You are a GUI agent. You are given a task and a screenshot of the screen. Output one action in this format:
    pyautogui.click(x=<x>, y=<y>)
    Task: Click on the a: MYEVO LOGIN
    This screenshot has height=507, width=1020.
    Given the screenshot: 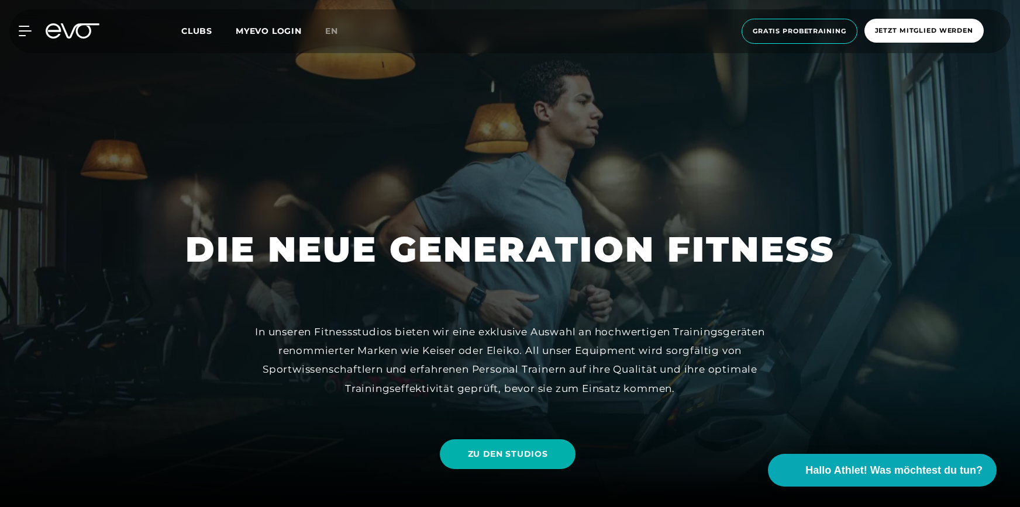 What is the action you would take?
    pyautogui.click(x=268, y=31)
    